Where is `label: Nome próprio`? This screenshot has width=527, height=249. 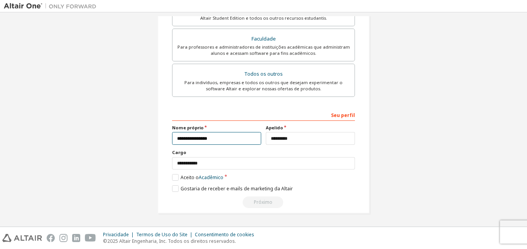
label: Nome próprio is located at coordinates (217, 128).